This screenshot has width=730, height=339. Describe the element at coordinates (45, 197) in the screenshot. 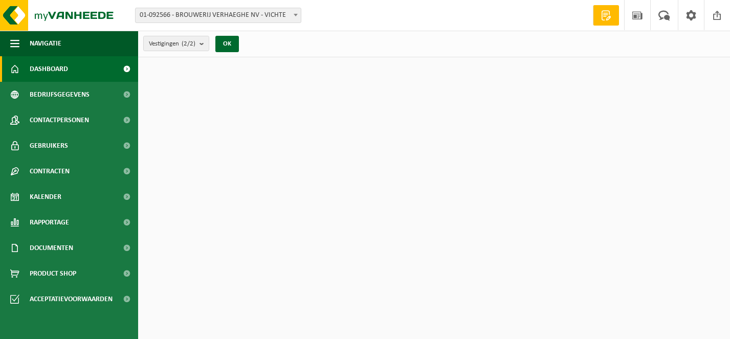

I see `span: Kalender` at that location.